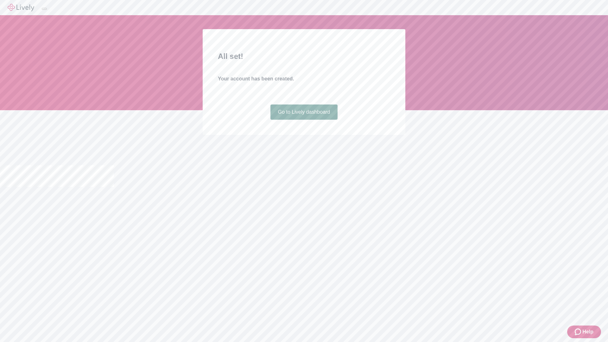 The width and height of the screenshot is (608, 342). Describe the element at coordinates (21, 8) in the screenshot. I see `img: Lively` at that location.